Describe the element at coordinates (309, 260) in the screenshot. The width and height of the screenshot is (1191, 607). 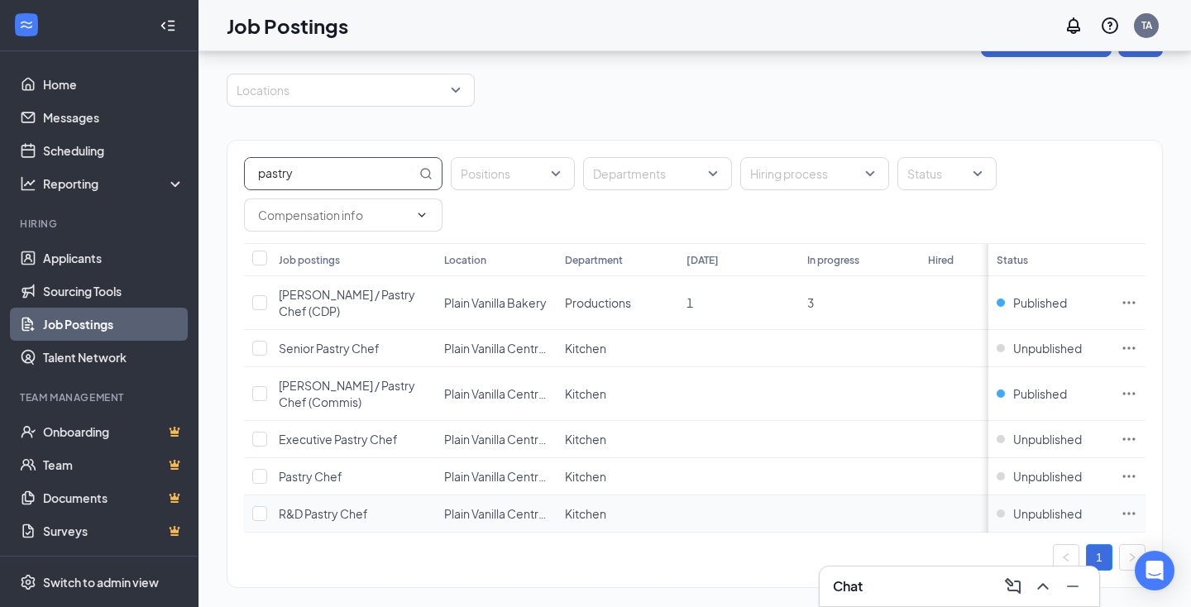
I see `div: Job postings` at that location.